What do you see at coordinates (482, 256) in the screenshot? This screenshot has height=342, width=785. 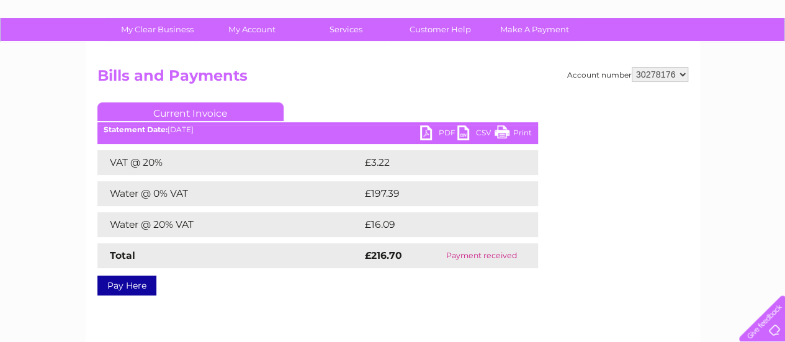 I see `td: Payment received` at bounding box center [482, 256].